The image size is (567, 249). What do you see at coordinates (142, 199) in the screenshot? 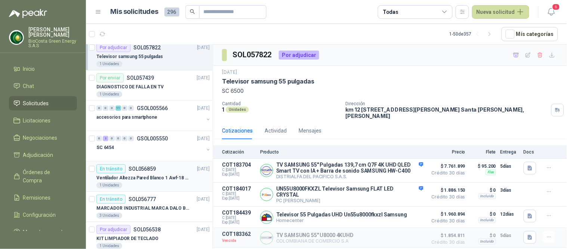
I see `p: SOL056777` at bounding box center [142, 199].